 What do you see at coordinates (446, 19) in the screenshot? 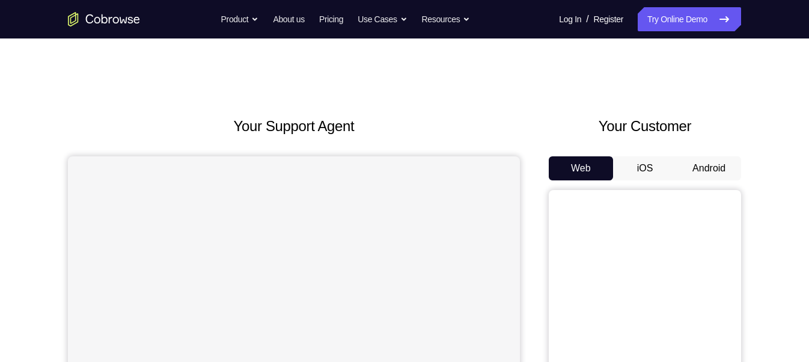
I see `button: Resources` at bounding box center [446, 19].